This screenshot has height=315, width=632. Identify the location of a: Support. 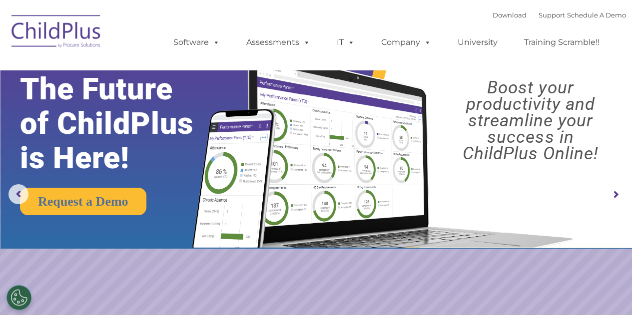
(551, 15).